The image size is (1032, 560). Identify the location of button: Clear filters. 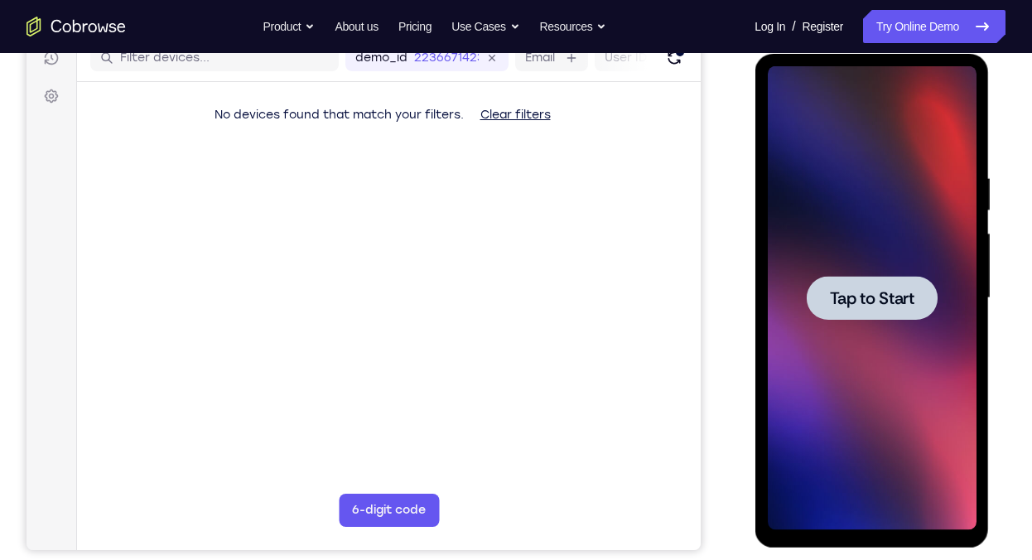
(488, 120).